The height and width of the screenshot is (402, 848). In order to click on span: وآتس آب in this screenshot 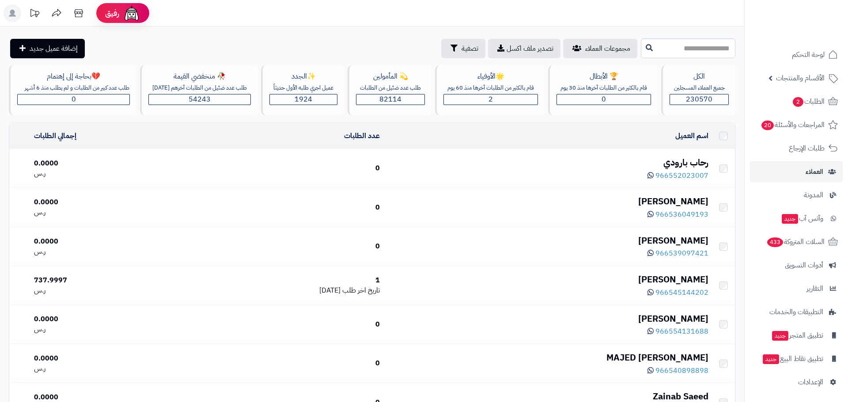, I will do `click(802, 219)`.